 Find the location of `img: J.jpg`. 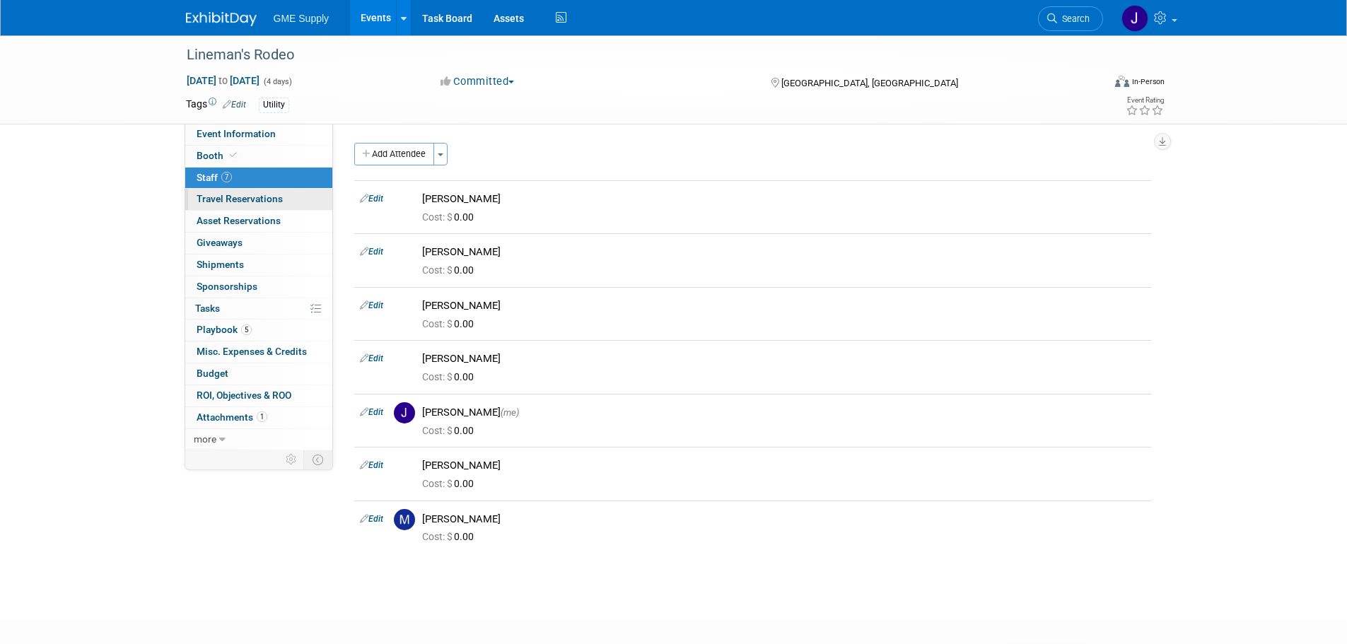

img: J.jpg is located at coordinates (405, 413).